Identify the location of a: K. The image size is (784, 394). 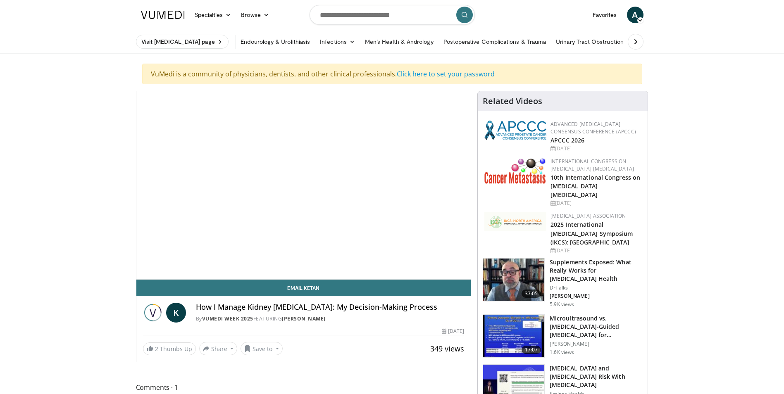
(176, 313).